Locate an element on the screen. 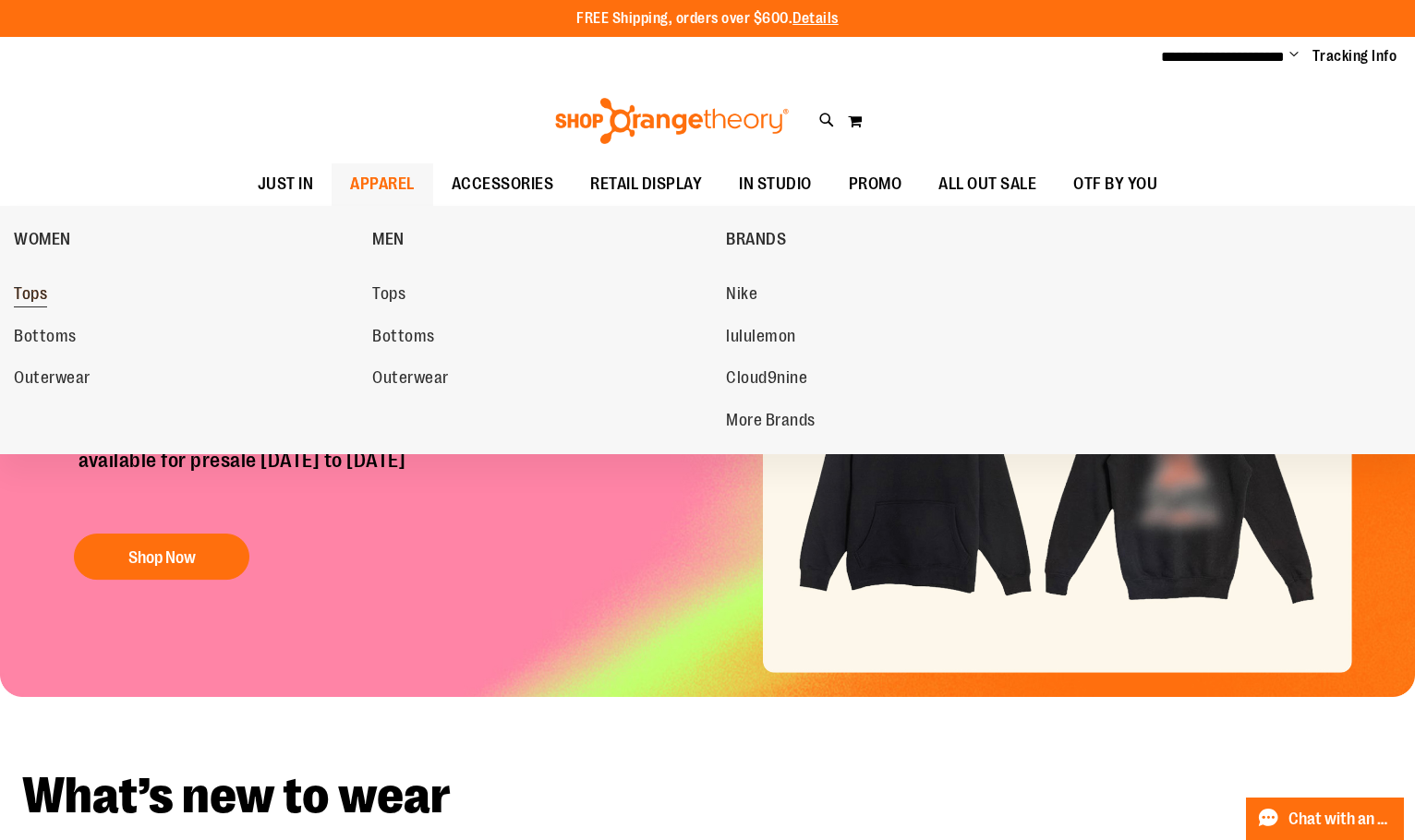 This screenshot has width=1415, height=840. span: APPAREL is located at coordinates (383, 184).